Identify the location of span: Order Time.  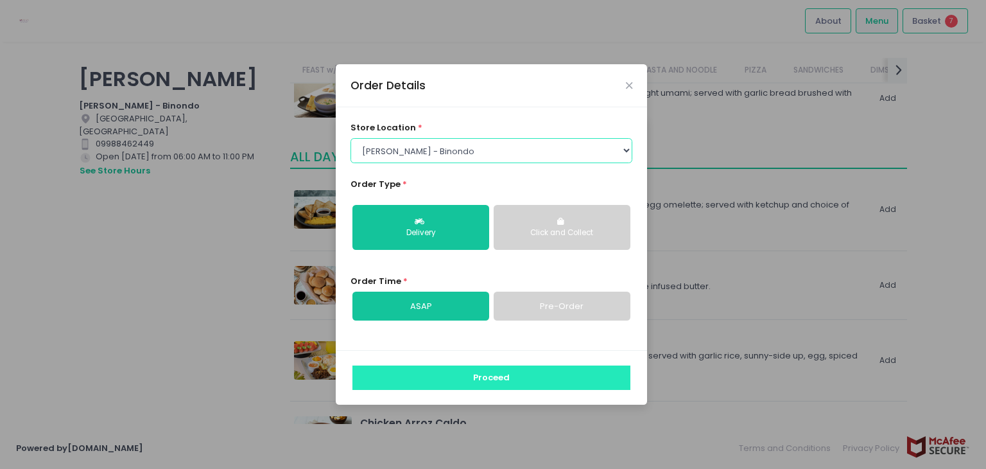
(376, 281).